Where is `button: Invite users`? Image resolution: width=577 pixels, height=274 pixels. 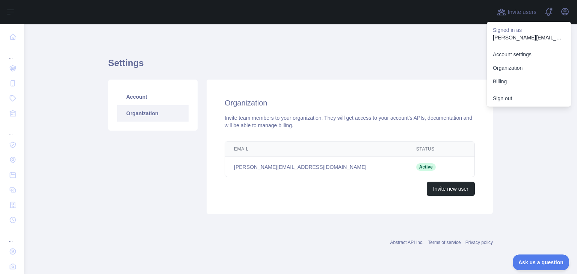 button: Invite users is located at coordinates (517, 12).